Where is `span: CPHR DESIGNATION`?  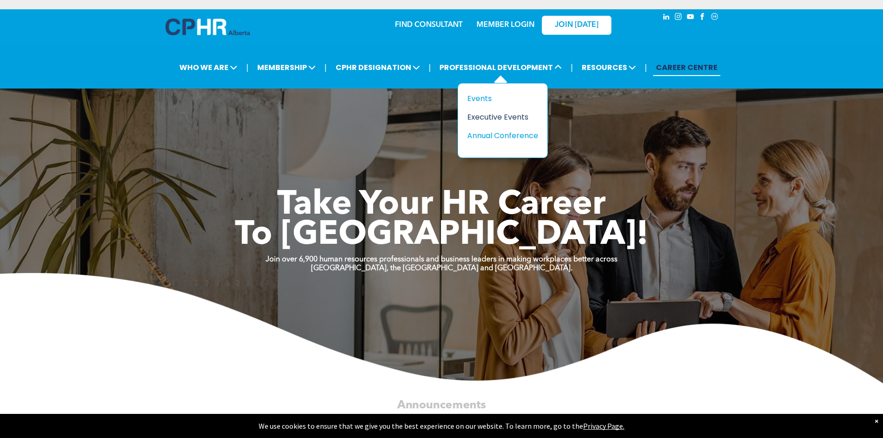
span: CPHR DESIGNATION is located at coordinates (378, 67).